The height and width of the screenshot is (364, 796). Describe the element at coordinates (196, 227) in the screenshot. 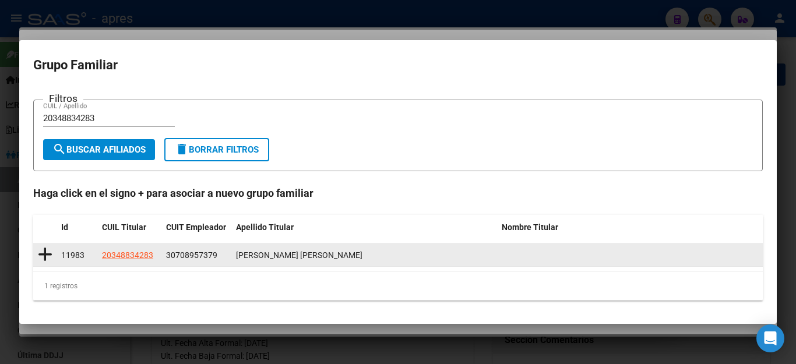

I see `datatable-header-cell: CUIT Empleador` at that location.